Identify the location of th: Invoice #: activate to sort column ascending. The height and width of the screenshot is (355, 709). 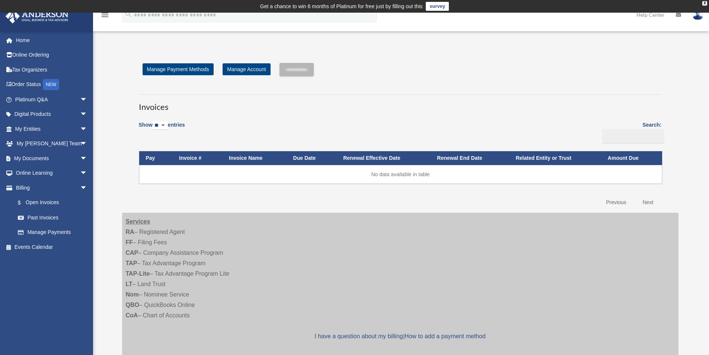
(197, 158).